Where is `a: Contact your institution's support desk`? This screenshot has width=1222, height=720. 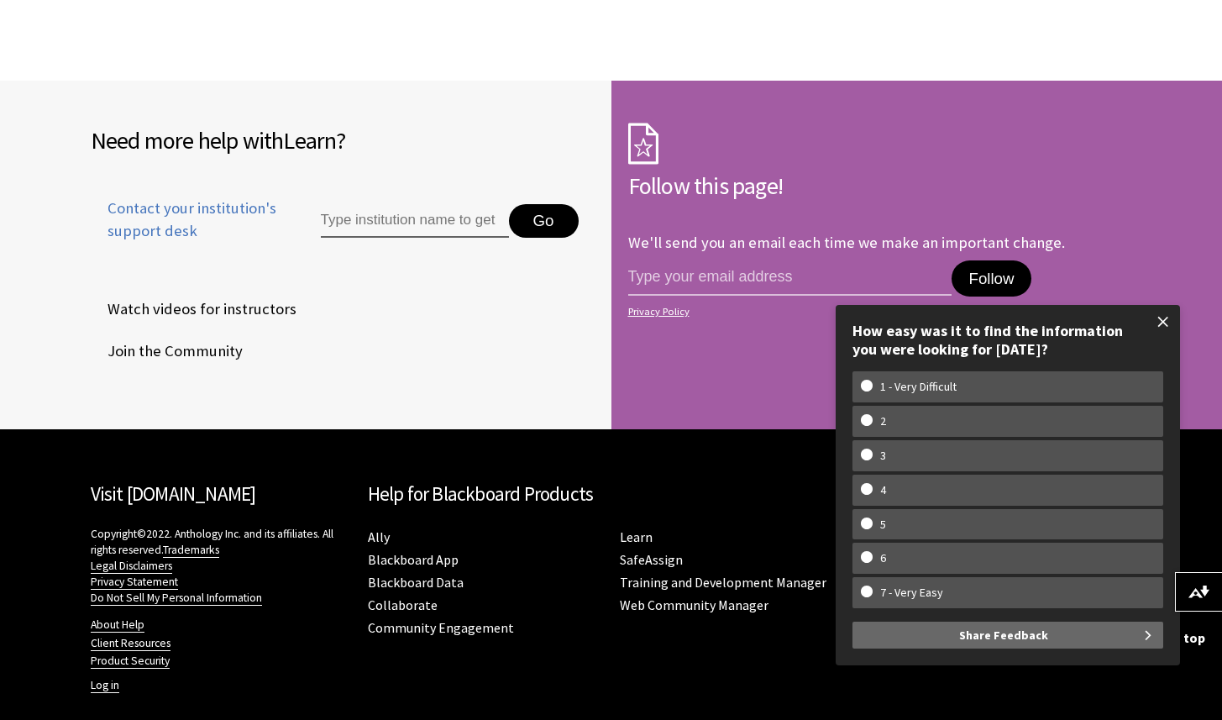
a: Contact your institution's support desk is located at coordinates (186, 229).